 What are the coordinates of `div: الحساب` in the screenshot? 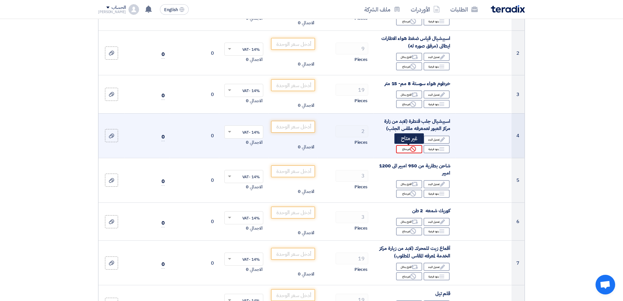 It's located at (118, 8).